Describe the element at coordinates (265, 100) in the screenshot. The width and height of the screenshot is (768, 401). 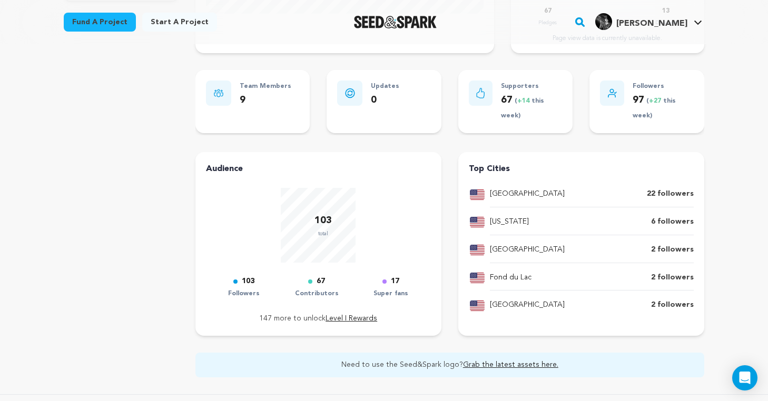
I see `p: 9` at that location.